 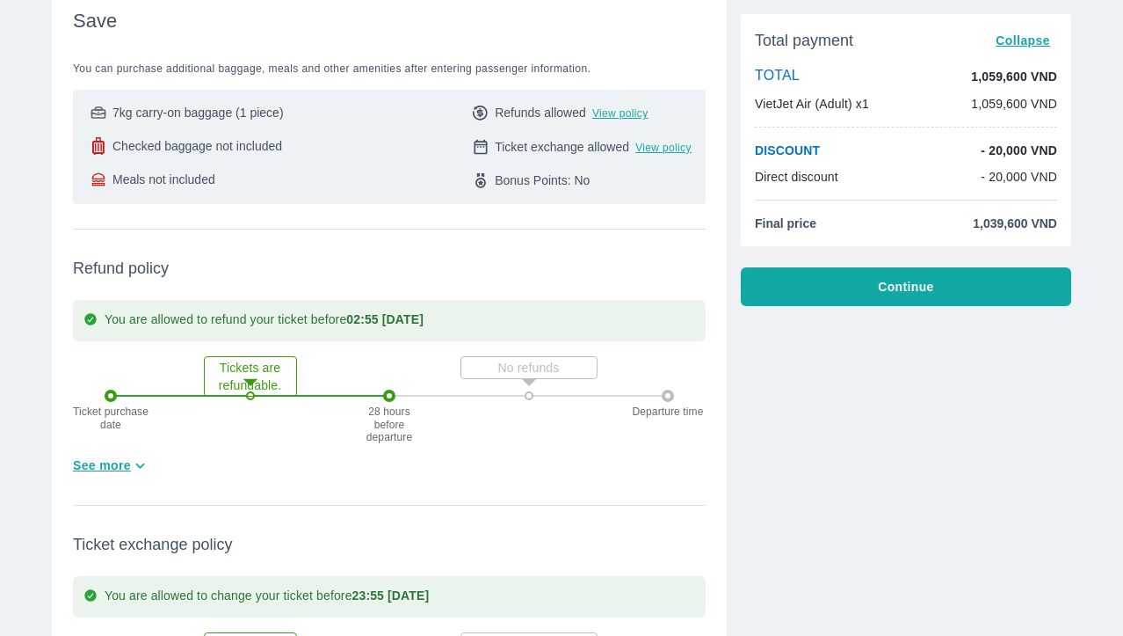 What do you see at coordinates (1023, 40) in the screenshot?
I see `button: Collapse` at bounding box center [1023, 40].